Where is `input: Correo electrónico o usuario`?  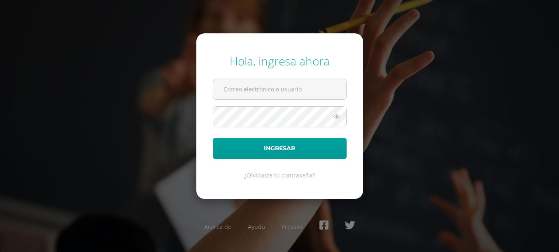
input: Correo electrónico o usuario is located at coordinates (279, 89).